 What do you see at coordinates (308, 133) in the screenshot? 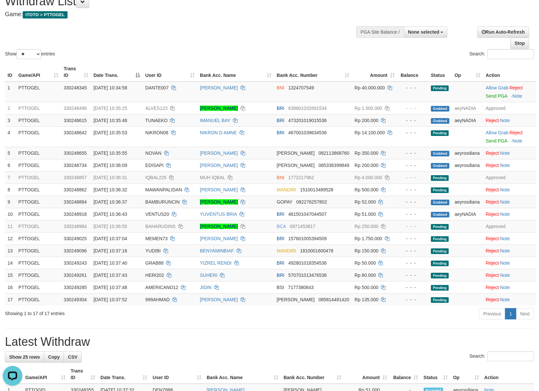
I see `span: Copy 467001039634536 to clipboard` at bounding box center [308, 133].